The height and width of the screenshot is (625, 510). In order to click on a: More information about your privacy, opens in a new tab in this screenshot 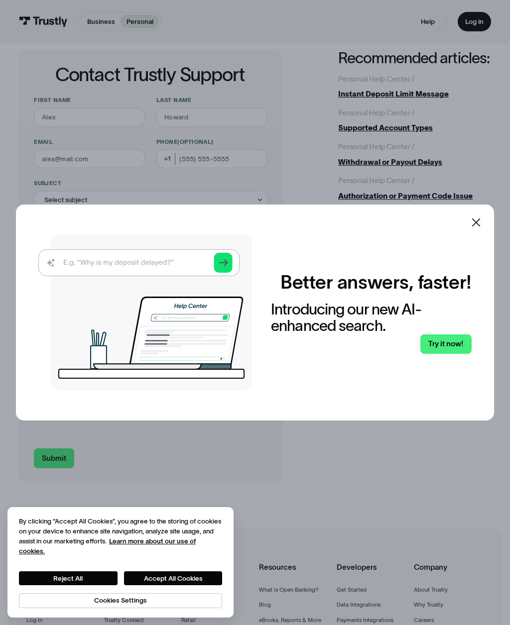, I will do `click(107, 546)`.